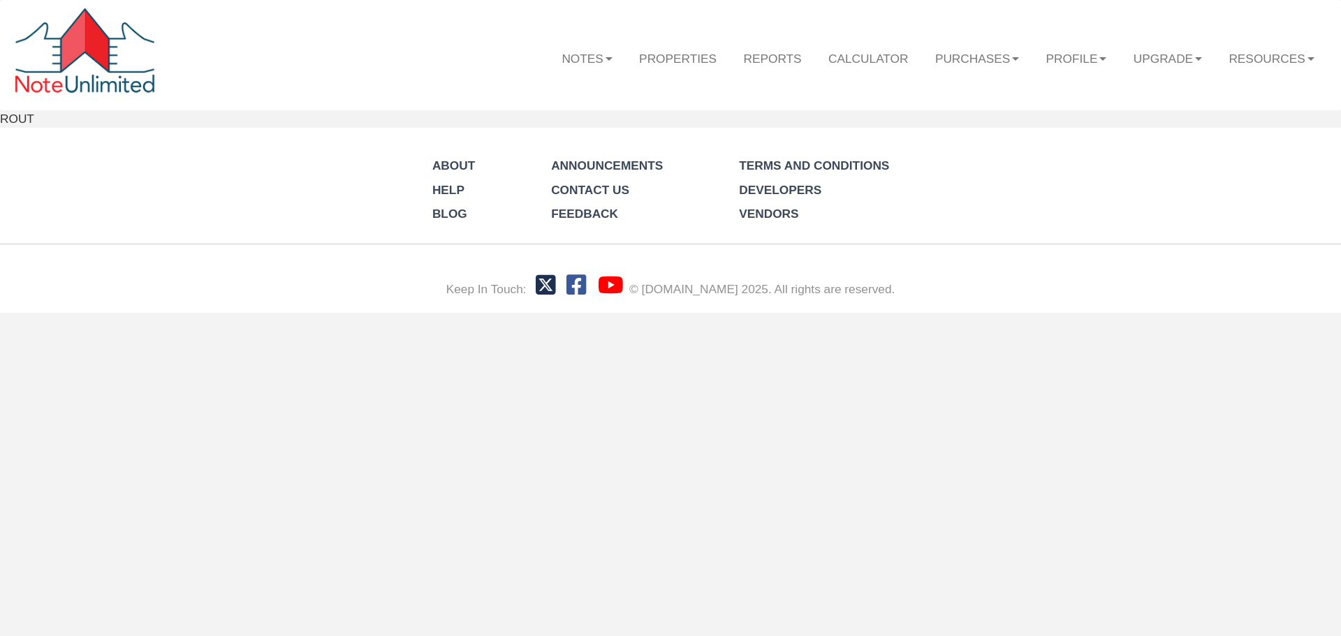 The image size is (1341, 636). Describe the element at coordinates (587, 58) in the screenshot. I see `a: Notes` at that location.